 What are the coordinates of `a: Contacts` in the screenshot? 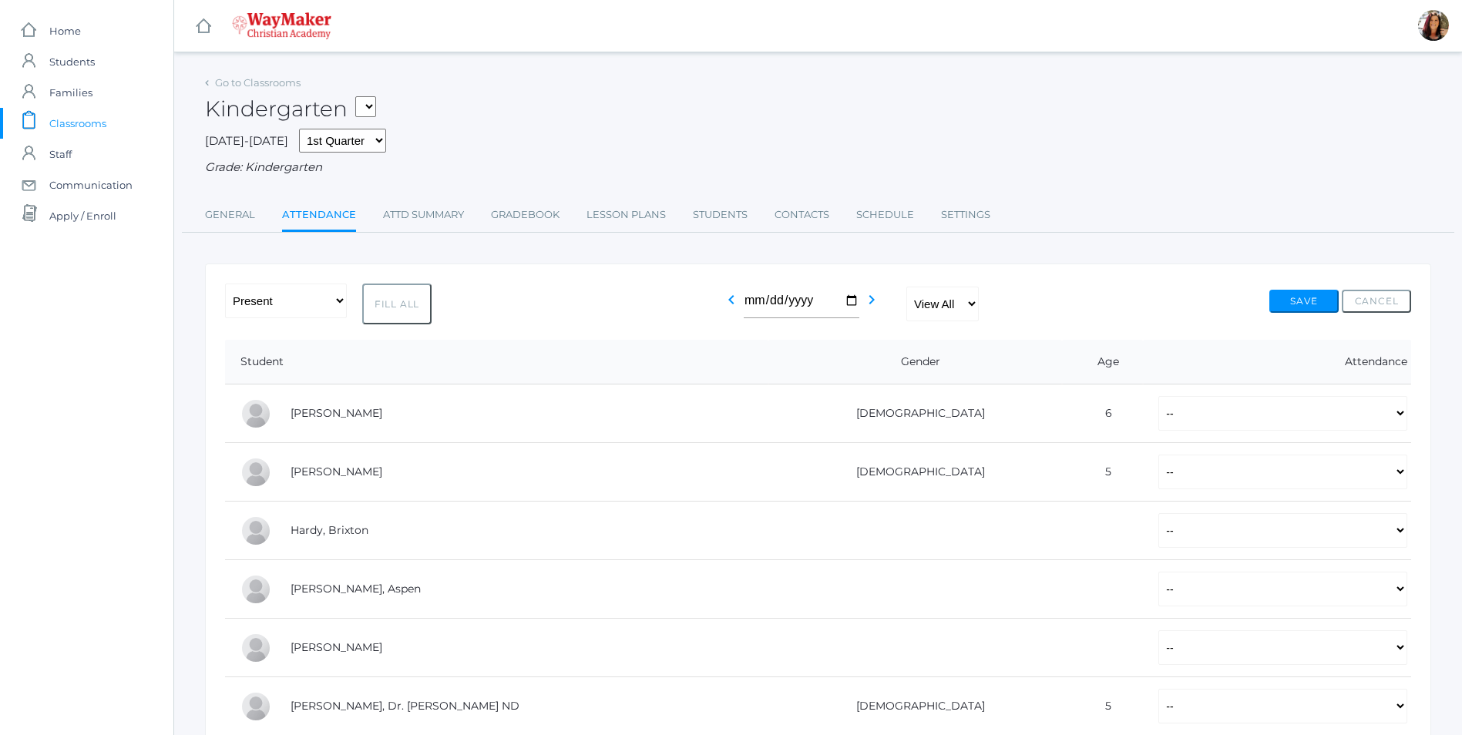 It's located at (802, 215).